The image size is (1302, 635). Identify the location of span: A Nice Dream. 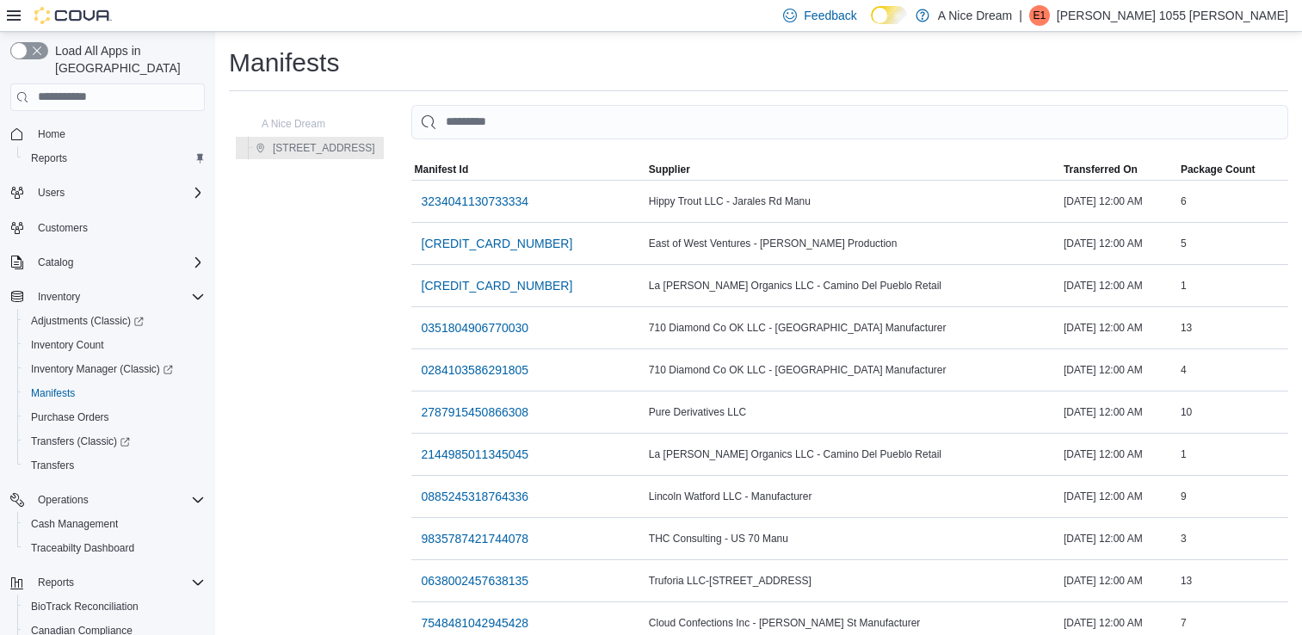
(293, 124).